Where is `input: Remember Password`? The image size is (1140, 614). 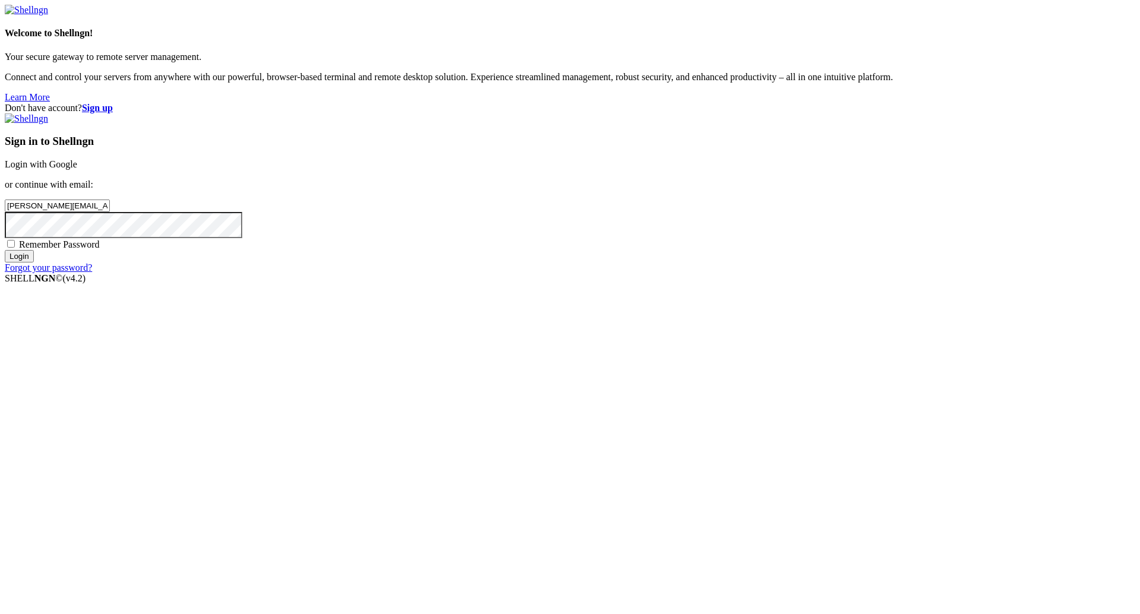
input: Remember Password is located at coordinates (11, 243).